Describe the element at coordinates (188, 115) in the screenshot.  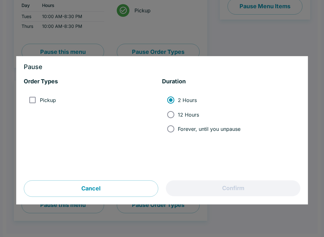
I see `span: 12 Hours` at that location.